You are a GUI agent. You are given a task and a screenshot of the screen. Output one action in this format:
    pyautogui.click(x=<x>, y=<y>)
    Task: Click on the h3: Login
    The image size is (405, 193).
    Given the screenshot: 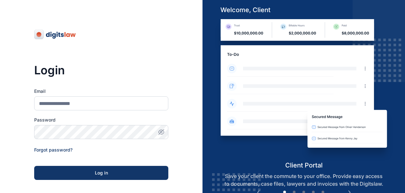 What is the action you would take?
    pyautogui.click(x=101, y=70)
    